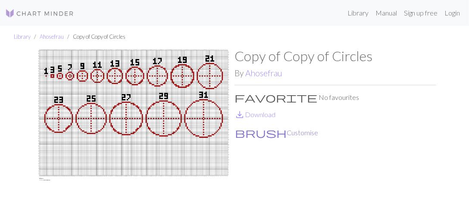 The image size is (469, 224). Describe the element at coordinates (239, 115) in the screenshot. I see `span: save_alt` at that location.